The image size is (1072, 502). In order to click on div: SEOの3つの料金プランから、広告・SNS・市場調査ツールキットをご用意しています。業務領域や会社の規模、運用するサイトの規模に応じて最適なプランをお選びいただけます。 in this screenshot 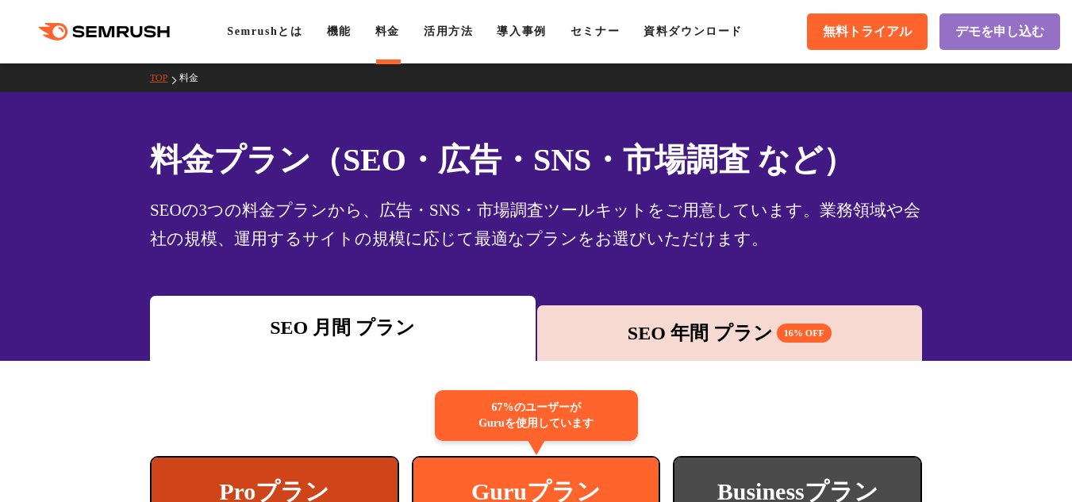, I will do `click(536, 225)`.